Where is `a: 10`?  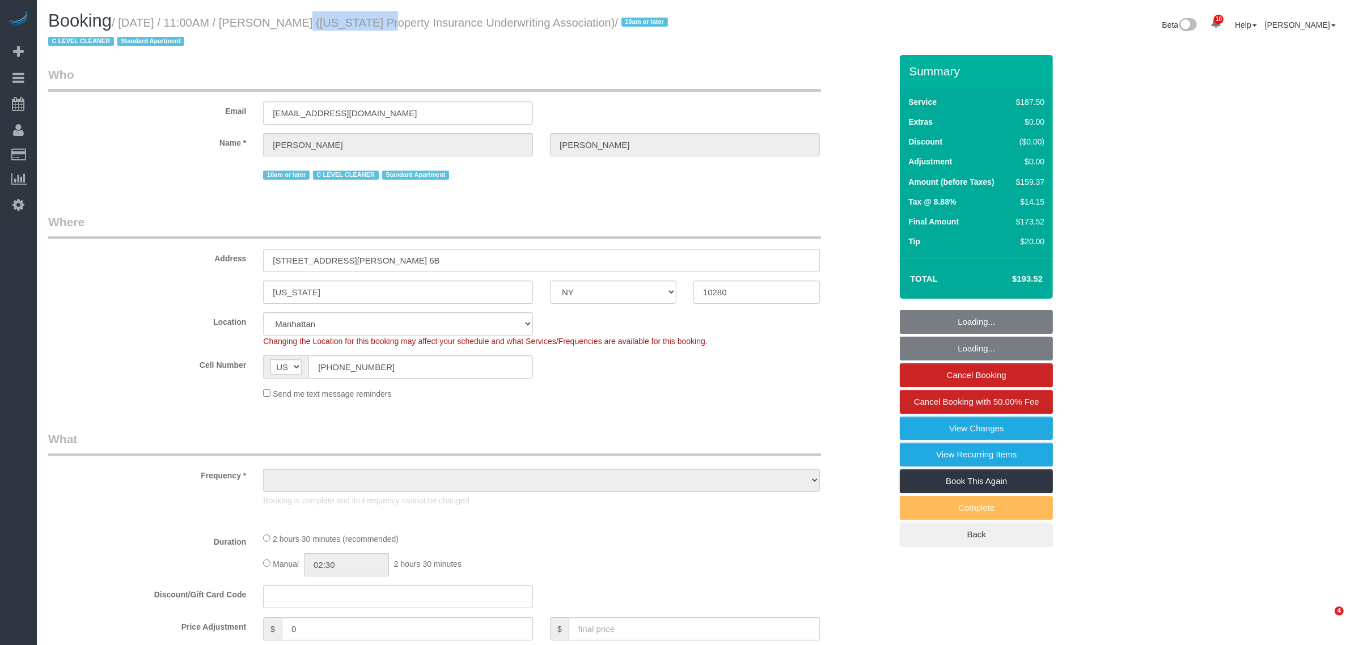
a: 10 is located at coordinates (1216, 24).